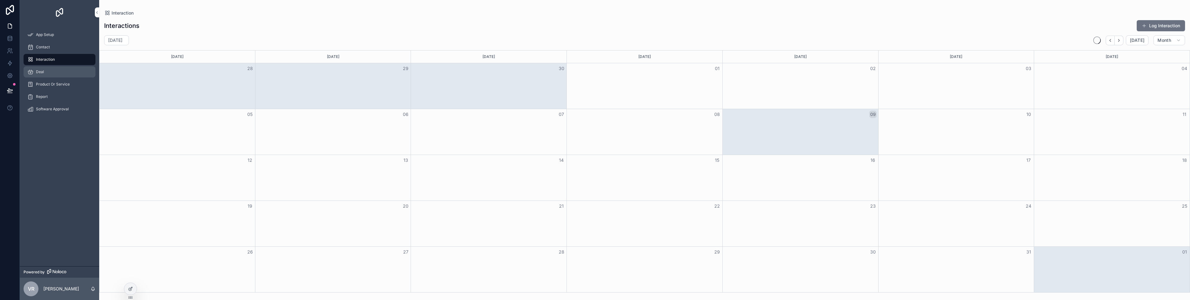 Image resolution: width=1190 pixels, height=300 pixels. Describe the element at coordinates (873, 160) in the screenshot. I see `button: 16` at that location.